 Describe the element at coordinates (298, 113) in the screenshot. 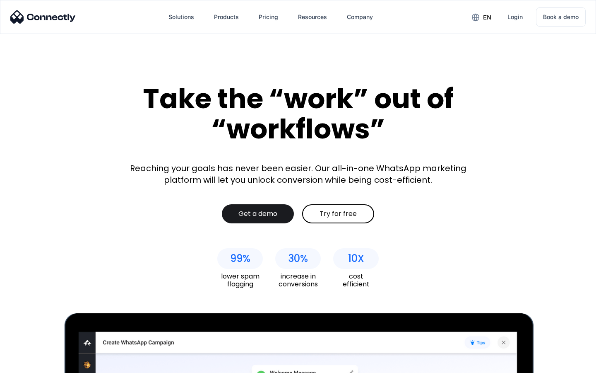

I see `div: Take the “work” out of “workflows”` at that location.